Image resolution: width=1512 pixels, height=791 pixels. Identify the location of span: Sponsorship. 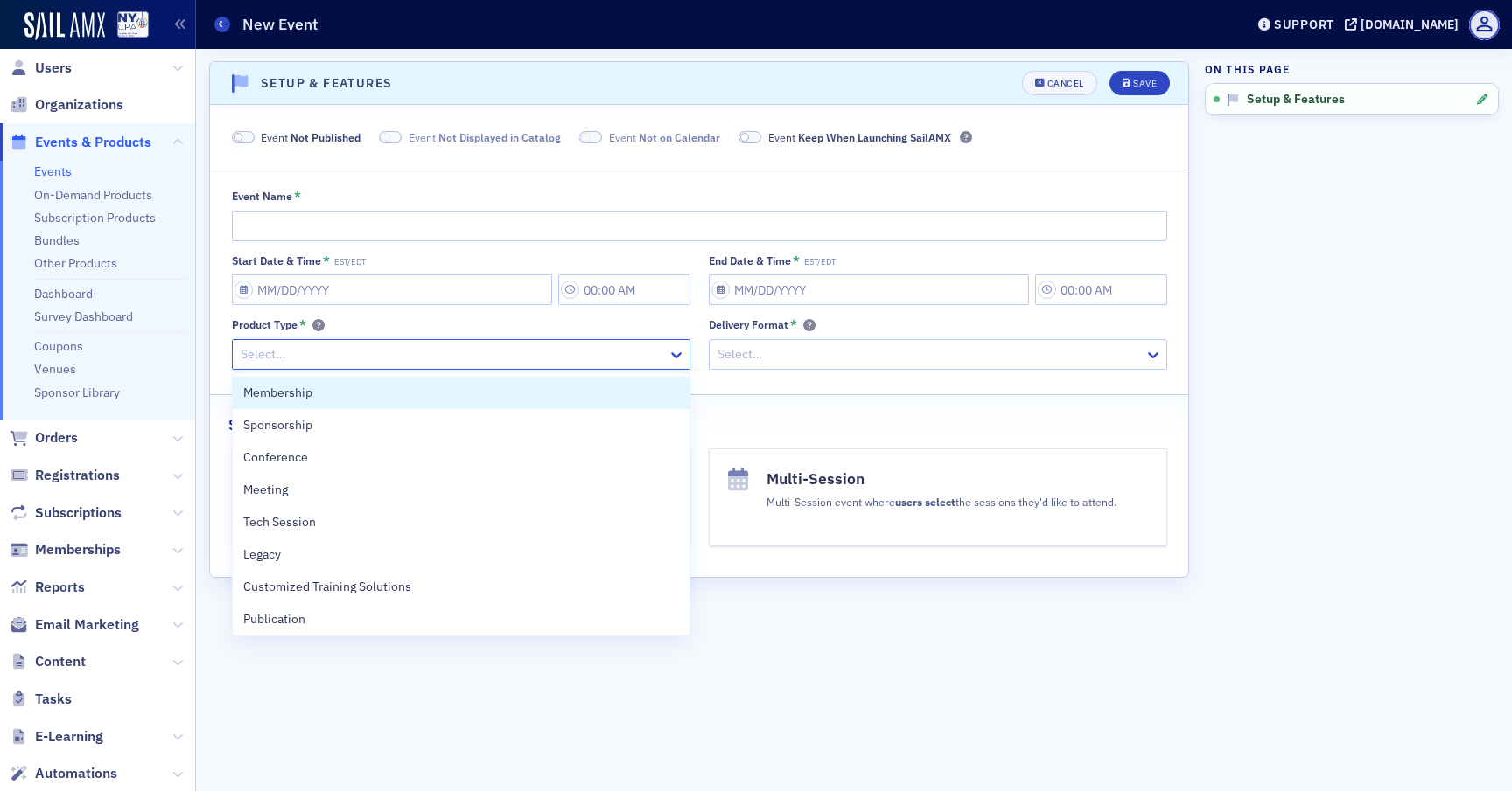
(278, 425).